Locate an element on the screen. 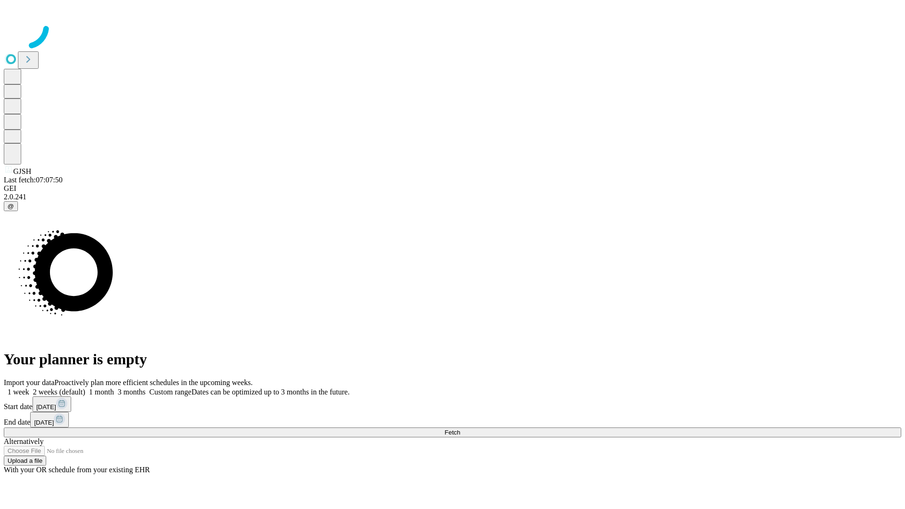 This screenshot has width=905, height=509. button: Fetch is located at coordinates (453, 432).